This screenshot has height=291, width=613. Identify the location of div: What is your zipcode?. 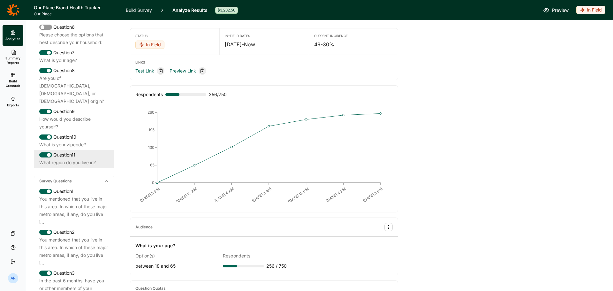
(74, 145).